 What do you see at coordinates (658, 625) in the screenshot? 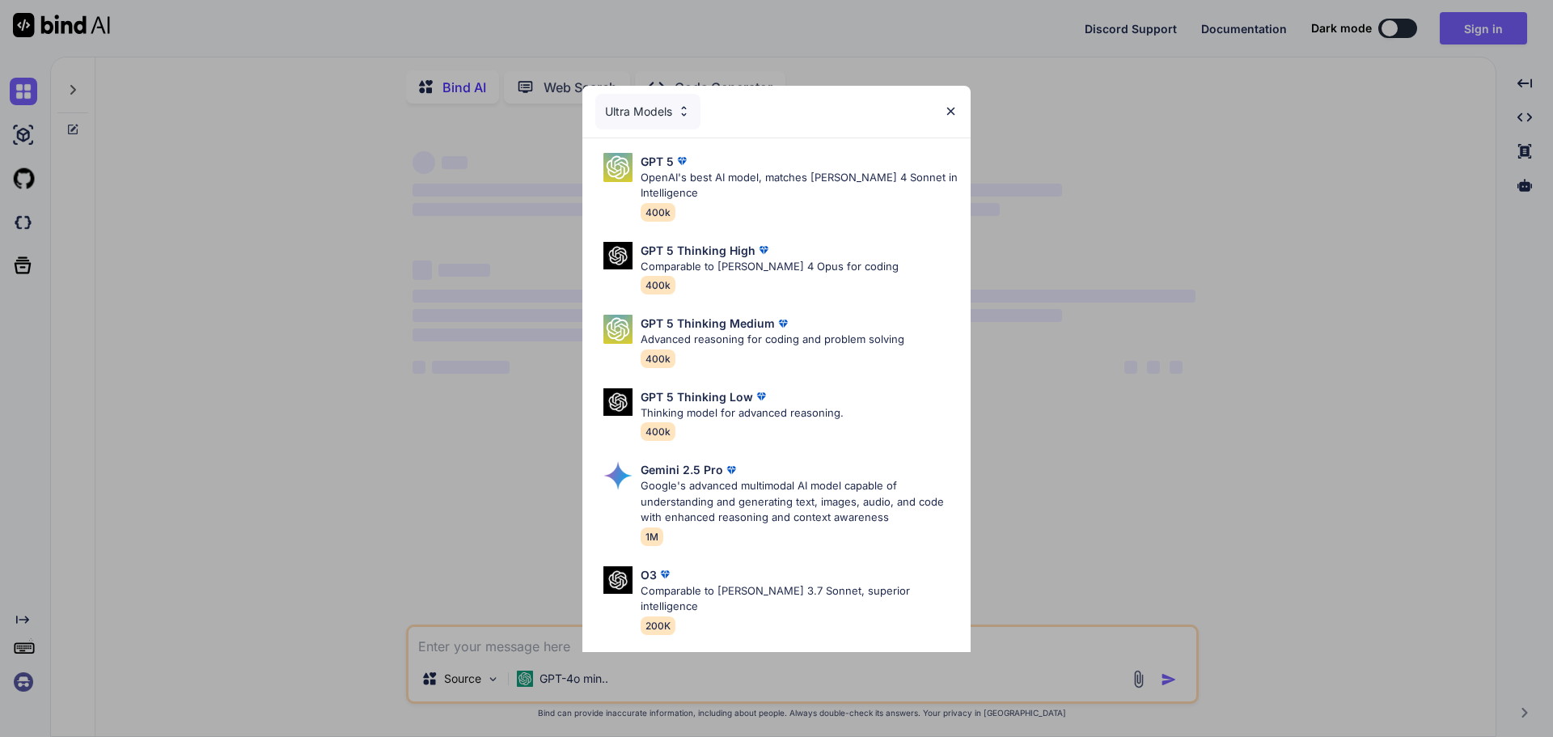
I see `span: 200K` at bounding box center [658, 625].